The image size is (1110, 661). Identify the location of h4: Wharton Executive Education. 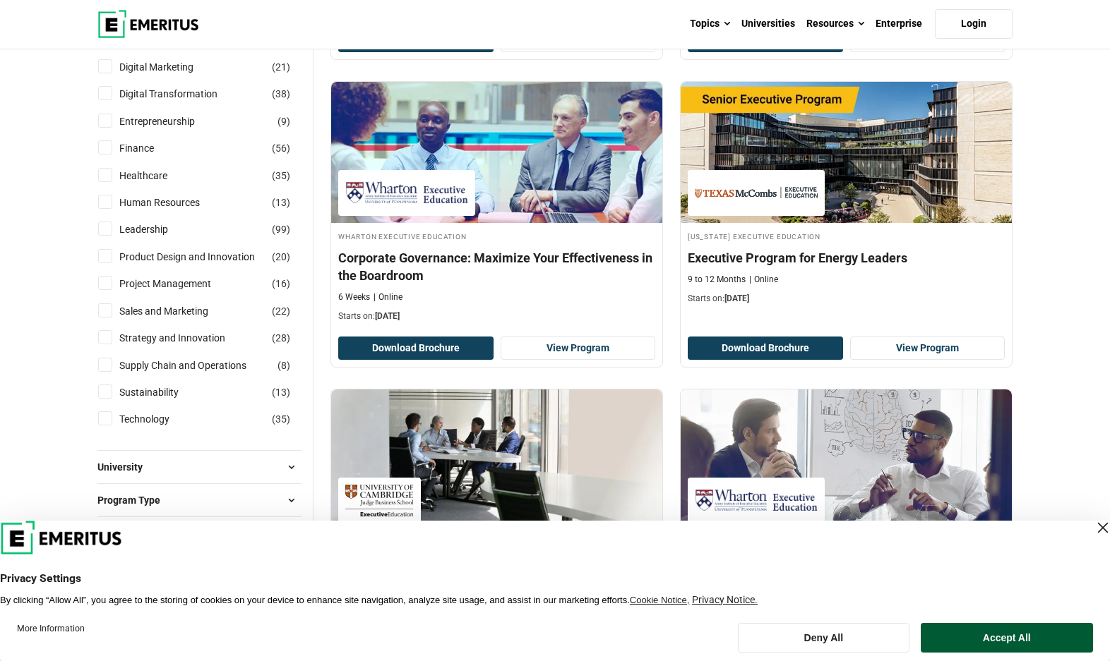
(496, 236).